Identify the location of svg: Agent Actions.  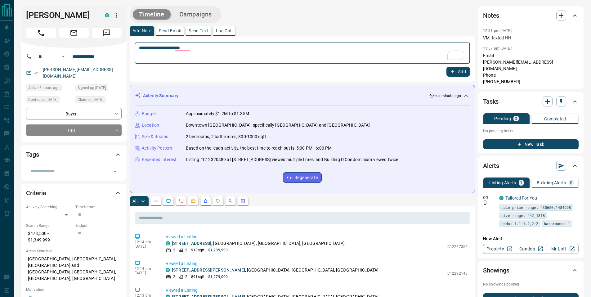
(243, 201).